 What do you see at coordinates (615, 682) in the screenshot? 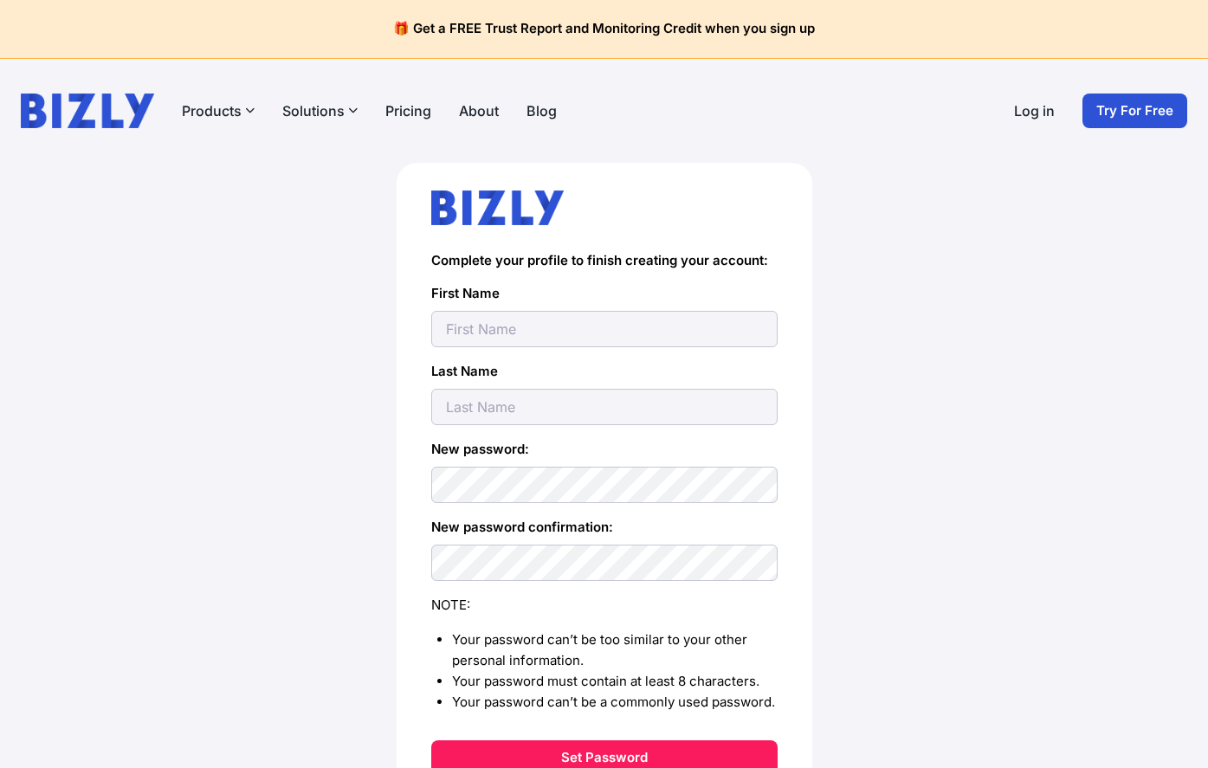
I see `li: Your password must contain at least 8 characters.` at bounding box center [615, 682].